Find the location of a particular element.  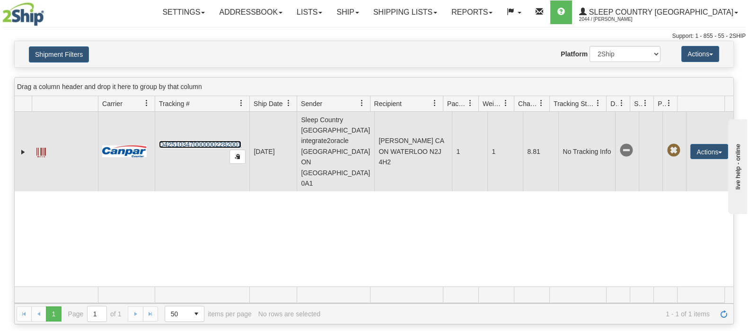

span: Page sizes drop down is located at coordinates (185, 314).